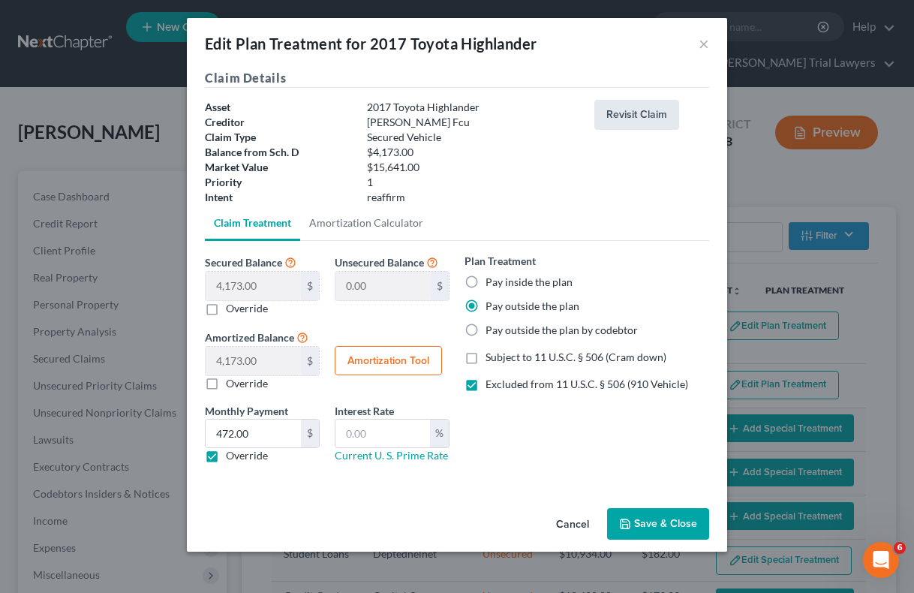  I want to click on button: Revisit Claim, so click(636, 115).